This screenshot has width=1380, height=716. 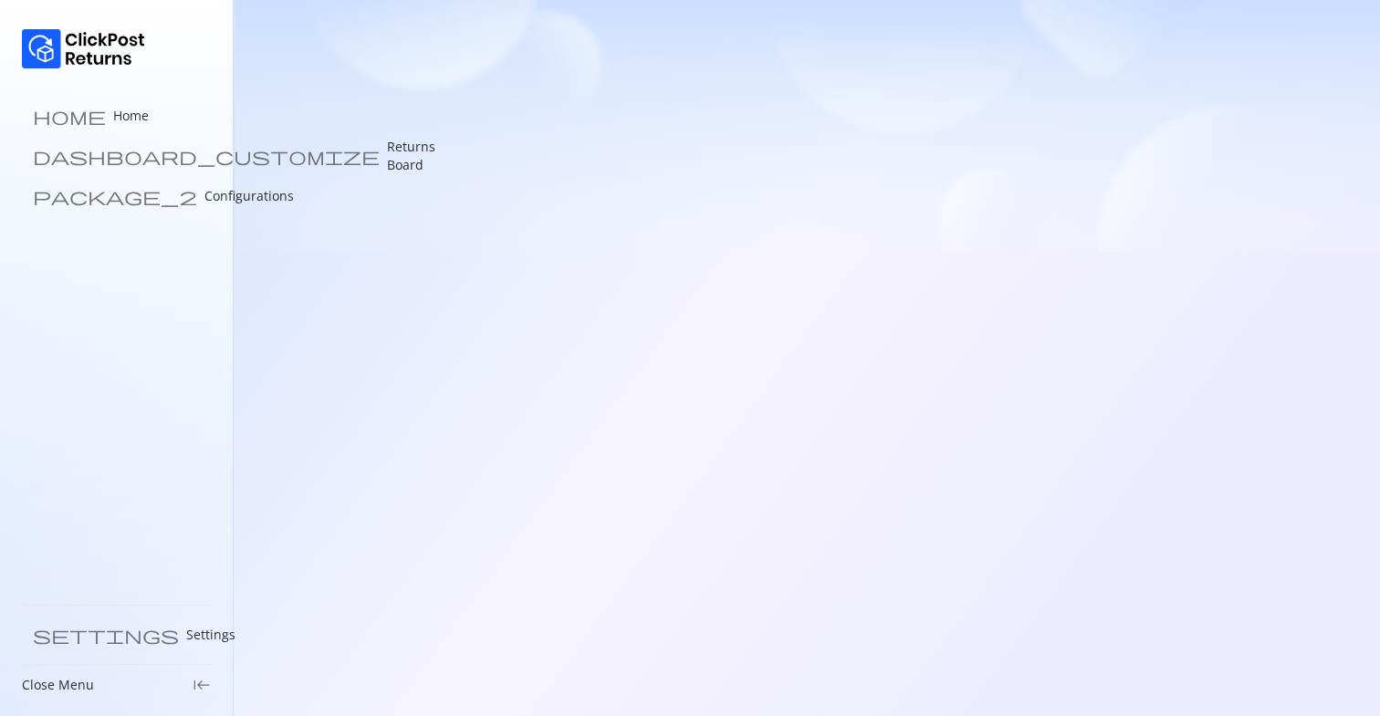 I want to click on span: settings, so click(x=106, y=635).